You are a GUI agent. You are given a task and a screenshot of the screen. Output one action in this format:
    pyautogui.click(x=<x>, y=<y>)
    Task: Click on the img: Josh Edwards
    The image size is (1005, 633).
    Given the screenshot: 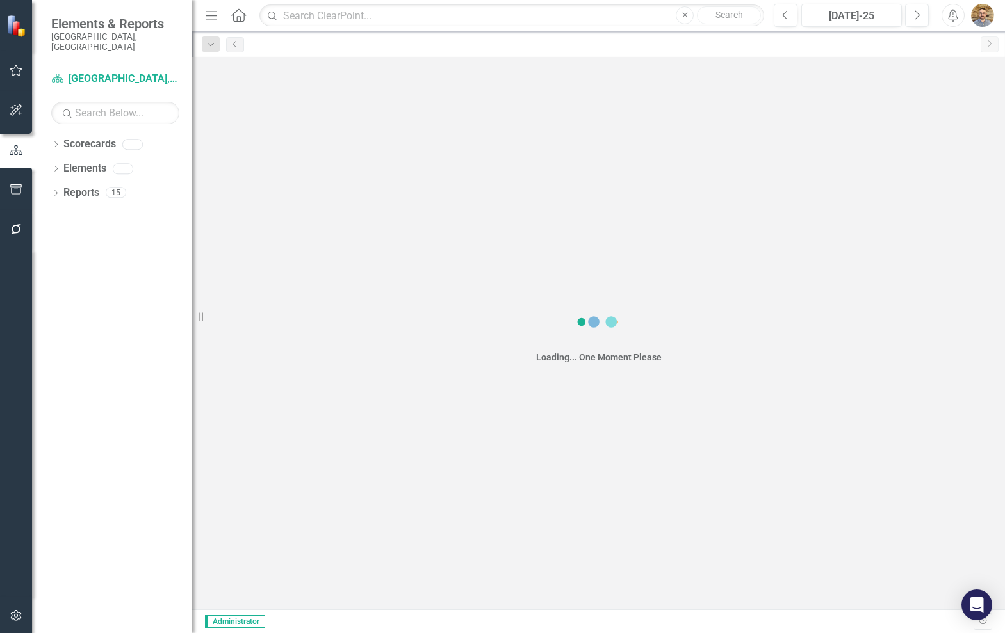 What is the action you would take?
    pyautogui.click(x=982, y=15)
    